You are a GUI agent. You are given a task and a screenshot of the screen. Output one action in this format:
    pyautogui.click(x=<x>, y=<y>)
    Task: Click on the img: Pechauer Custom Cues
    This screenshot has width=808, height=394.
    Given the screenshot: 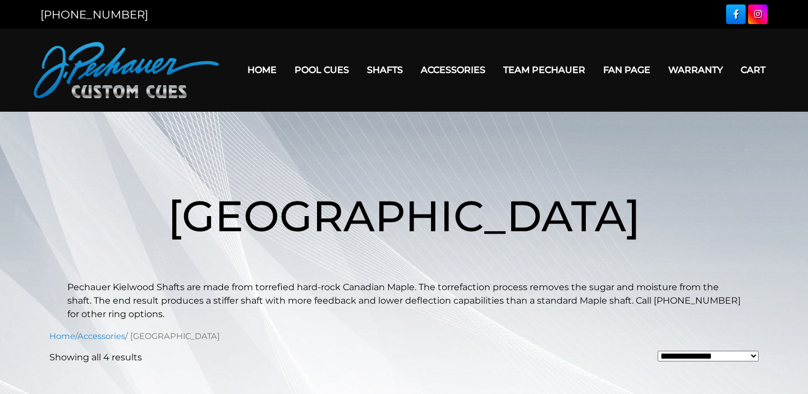 What is the action you would take?
    pyautogui.click(x=126, y=70)
    